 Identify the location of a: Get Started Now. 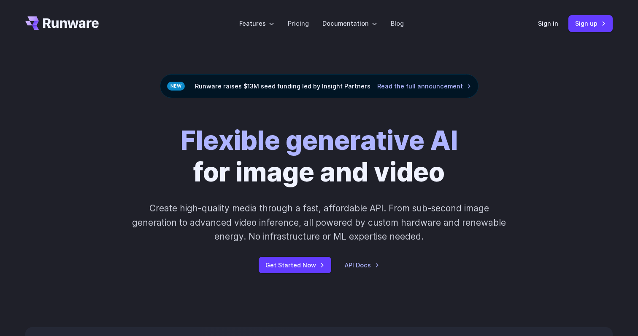
(295, 265).